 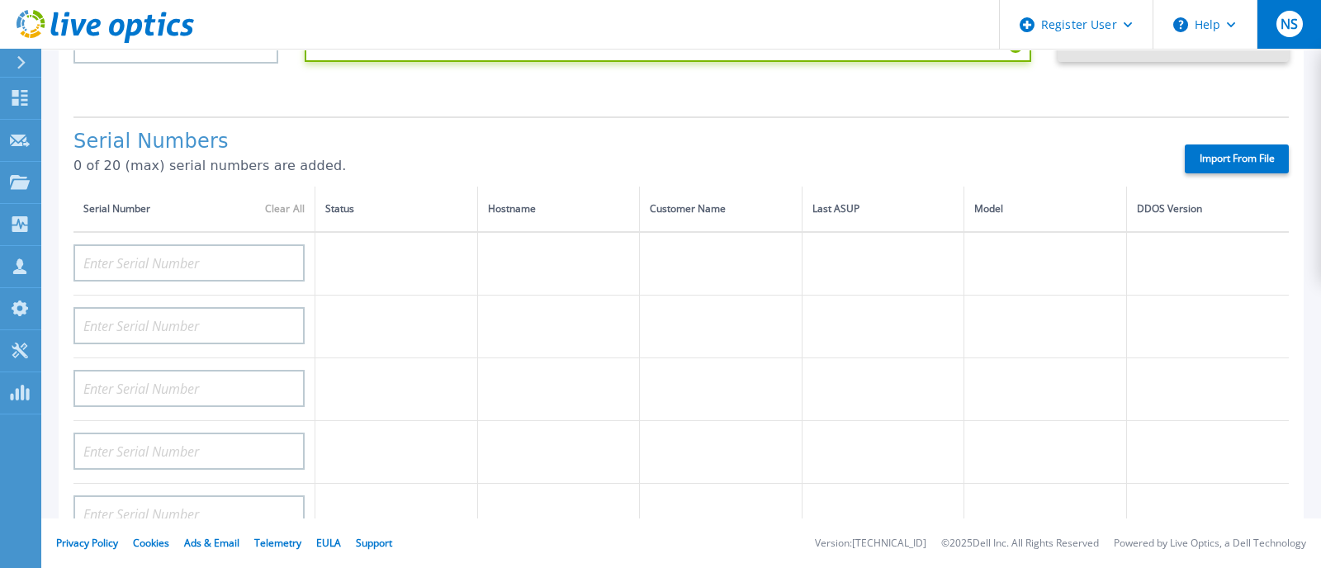 I want to click on h1: Serial Numbers, so click(x=614, y=142).